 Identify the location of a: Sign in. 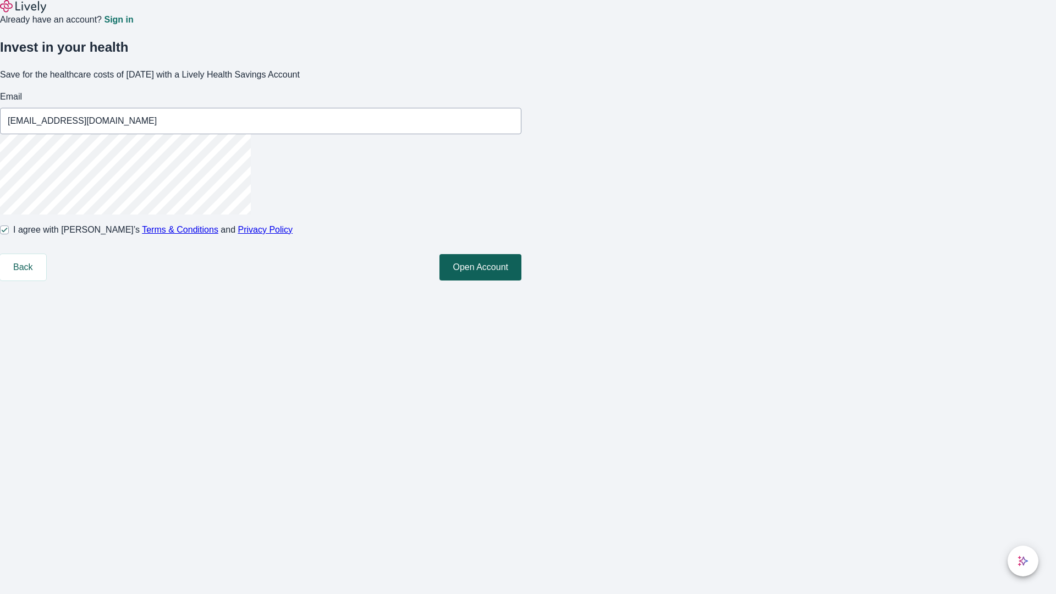
(118, 20).